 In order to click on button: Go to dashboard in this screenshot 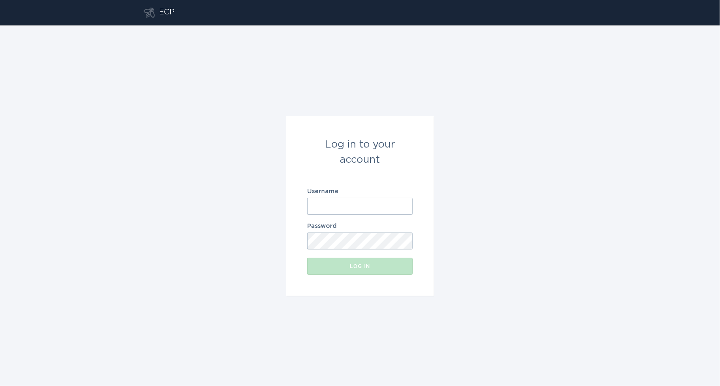, I will do `click(149, 13)`.